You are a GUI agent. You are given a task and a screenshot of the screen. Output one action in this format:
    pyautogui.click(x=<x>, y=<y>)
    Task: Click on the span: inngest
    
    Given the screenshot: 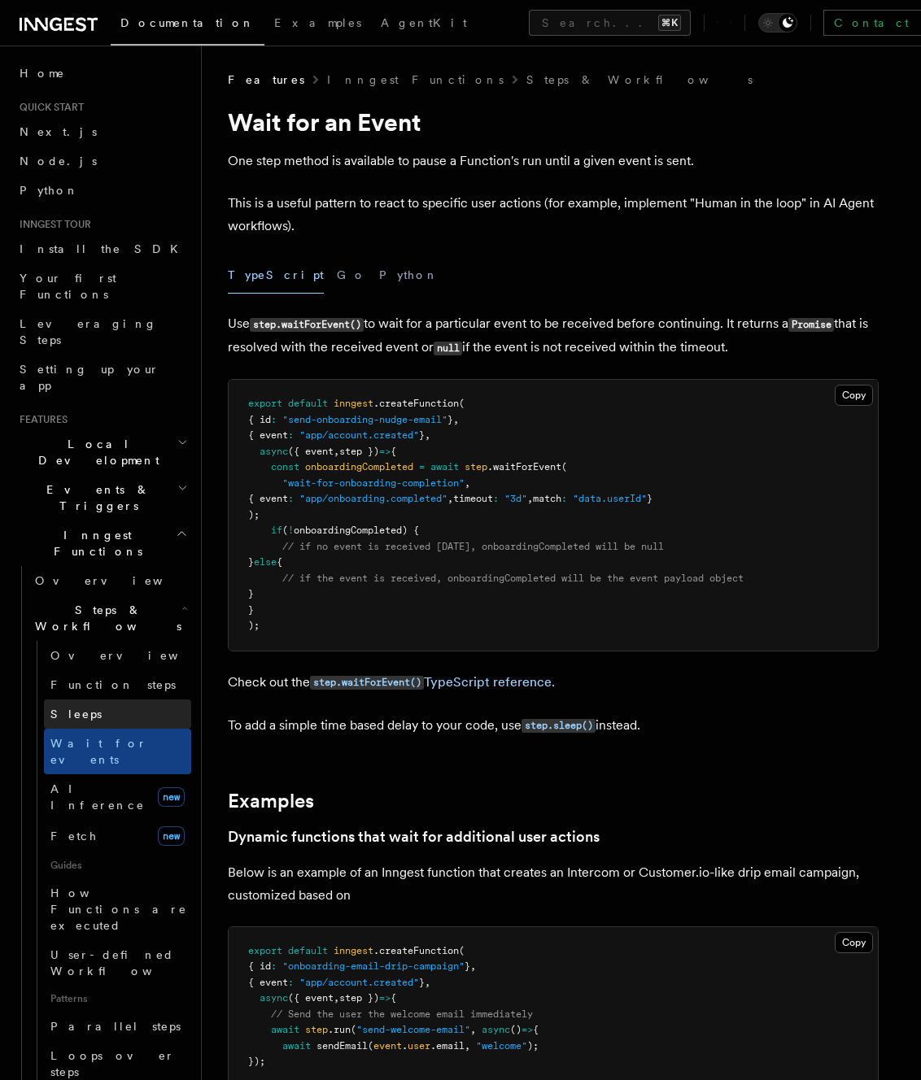 What is the action you would take?
    pyautogui.click(x=353, y=951)
    